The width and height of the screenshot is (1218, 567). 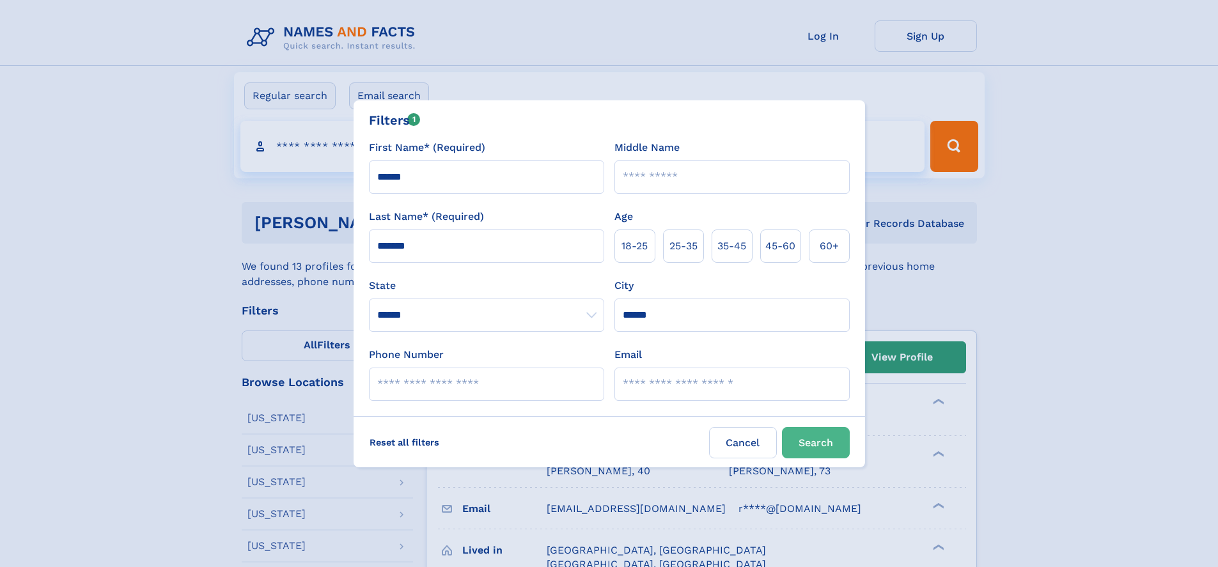 What do you see at coordinates (487, 286) in the screenshot?
I see `label: State` at bounding box center [487, 286].